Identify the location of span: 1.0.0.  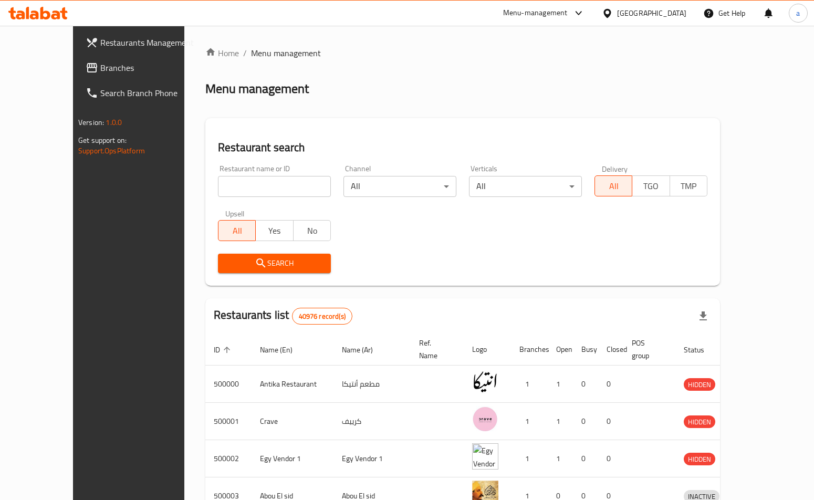
(113, 122).